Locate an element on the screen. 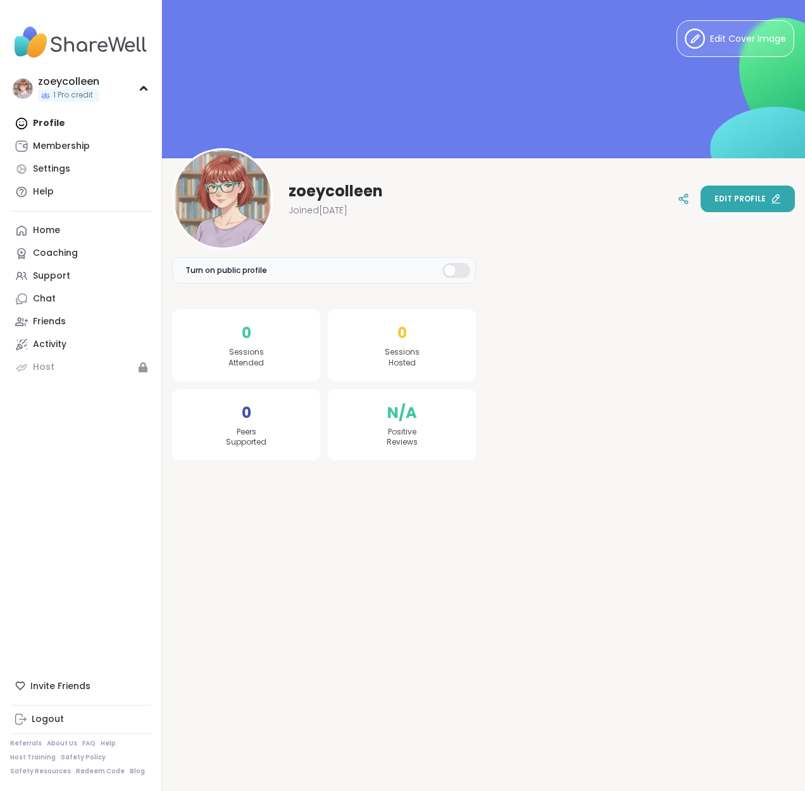 This screenshot has width=805, height=791. span: Positive Reviews is located at coordinates (402, 437).